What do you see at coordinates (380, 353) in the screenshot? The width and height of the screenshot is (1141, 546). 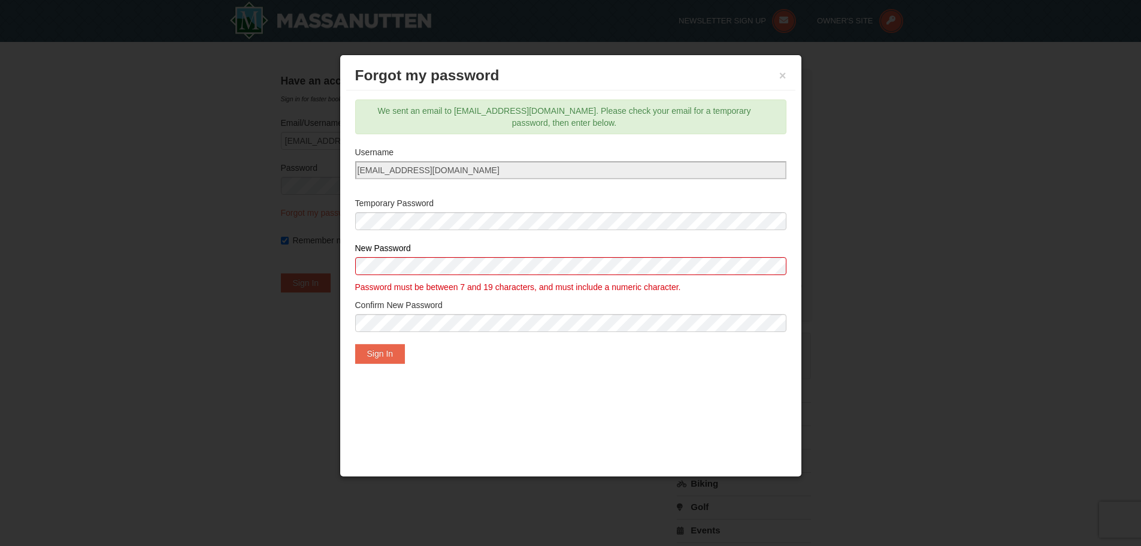 I see `button: Sign In` at bounding box center [380, 353].